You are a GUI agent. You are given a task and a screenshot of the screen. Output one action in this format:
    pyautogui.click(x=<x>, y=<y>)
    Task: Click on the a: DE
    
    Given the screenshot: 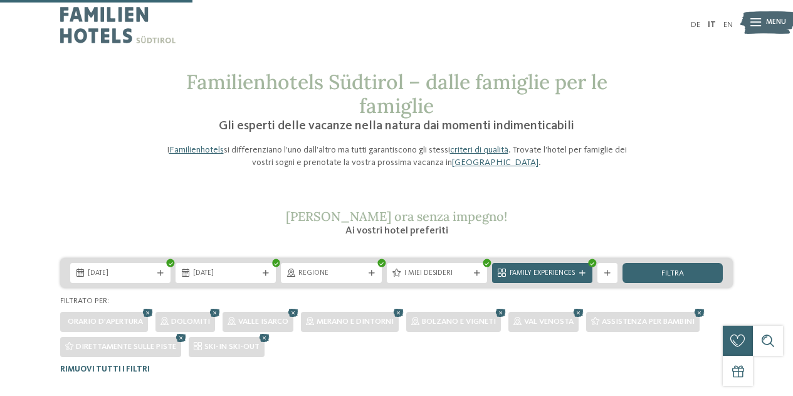 What is the action you would take?
    pyautogui.click(x=695, y=24)
    